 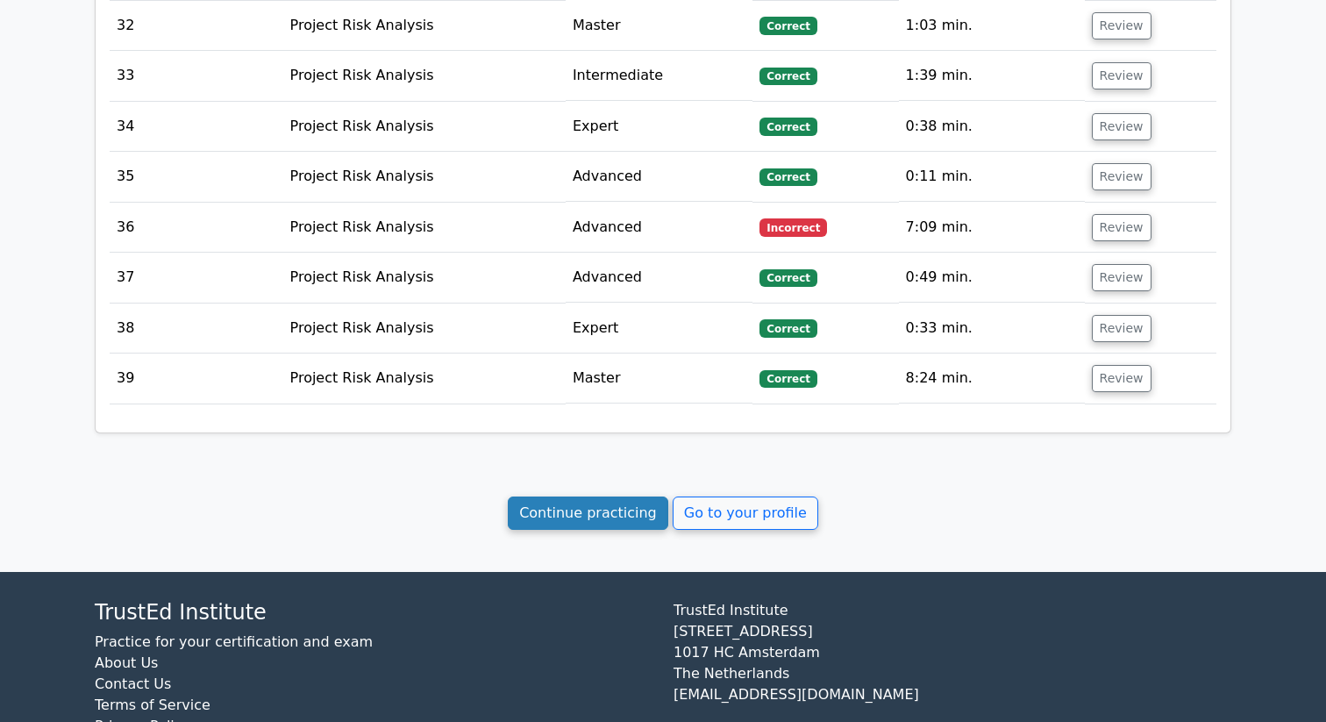 I want to click on span: Incorrect, so click(x=793, y=227).